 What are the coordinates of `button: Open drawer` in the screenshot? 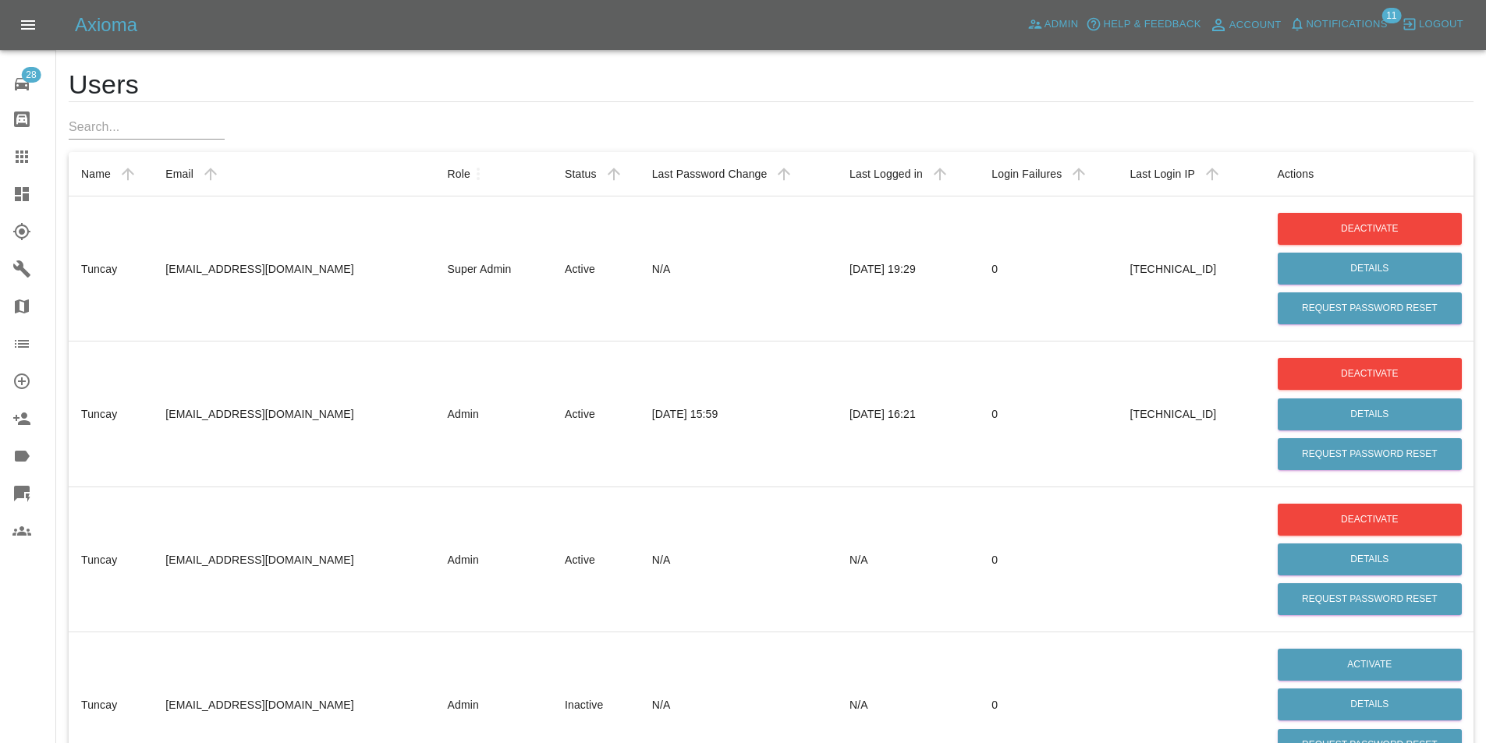 It's located at (28, 25).